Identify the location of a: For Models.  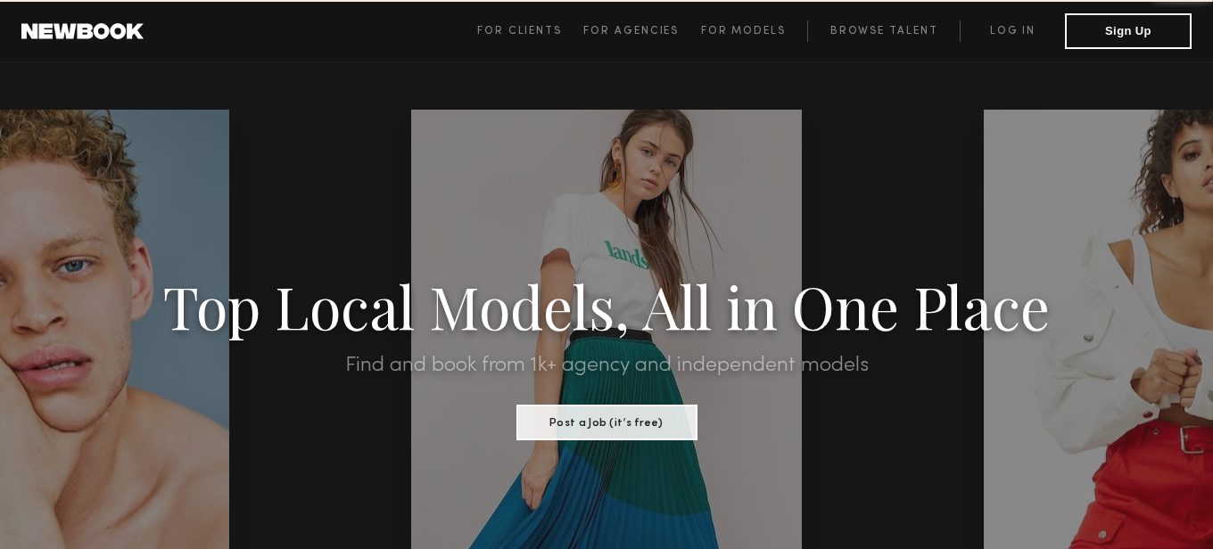
(754, 31).